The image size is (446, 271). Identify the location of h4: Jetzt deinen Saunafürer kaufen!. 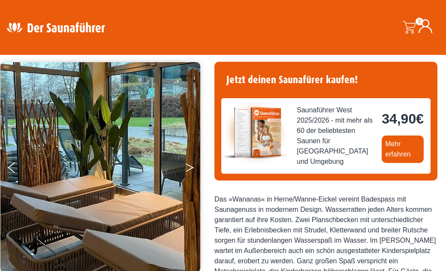
(326, 80).